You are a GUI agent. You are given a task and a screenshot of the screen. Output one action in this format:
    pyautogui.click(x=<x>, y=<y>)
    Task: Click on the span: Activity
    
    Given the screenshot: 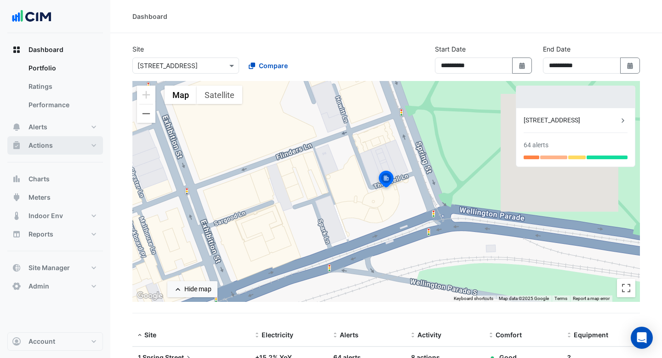 What is the action you would take?
    pyautogui.click(x=430, y=334)
    